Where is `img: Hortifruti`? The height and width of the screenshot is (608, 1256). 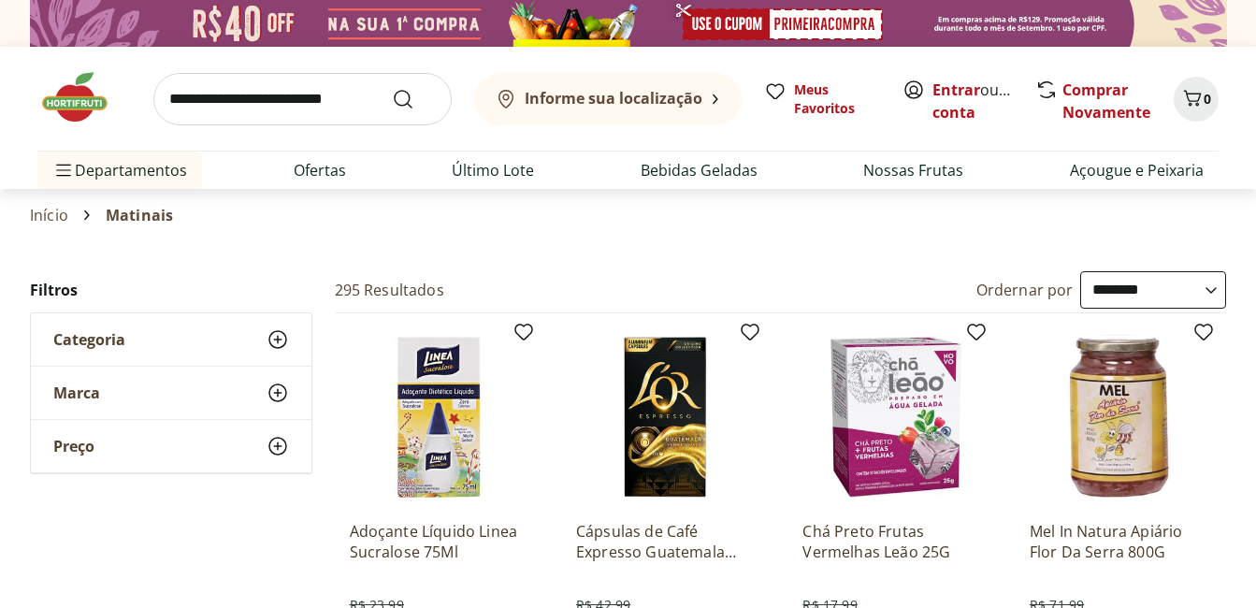
img: Hortifruti is located at coordinates (84, 97).